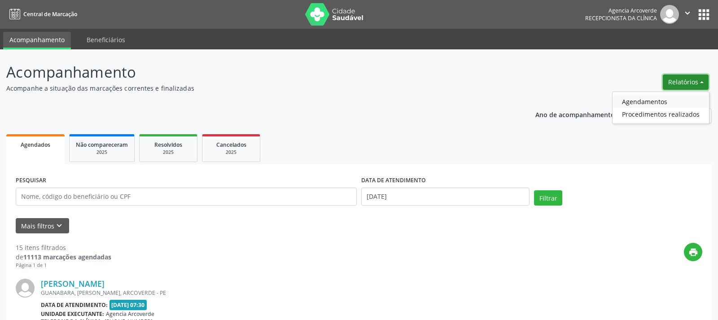 The height and width of the screenshot is (320, 718). I want to click on input: Nome, código do beneficiário ou CPF, so click(186, 197).